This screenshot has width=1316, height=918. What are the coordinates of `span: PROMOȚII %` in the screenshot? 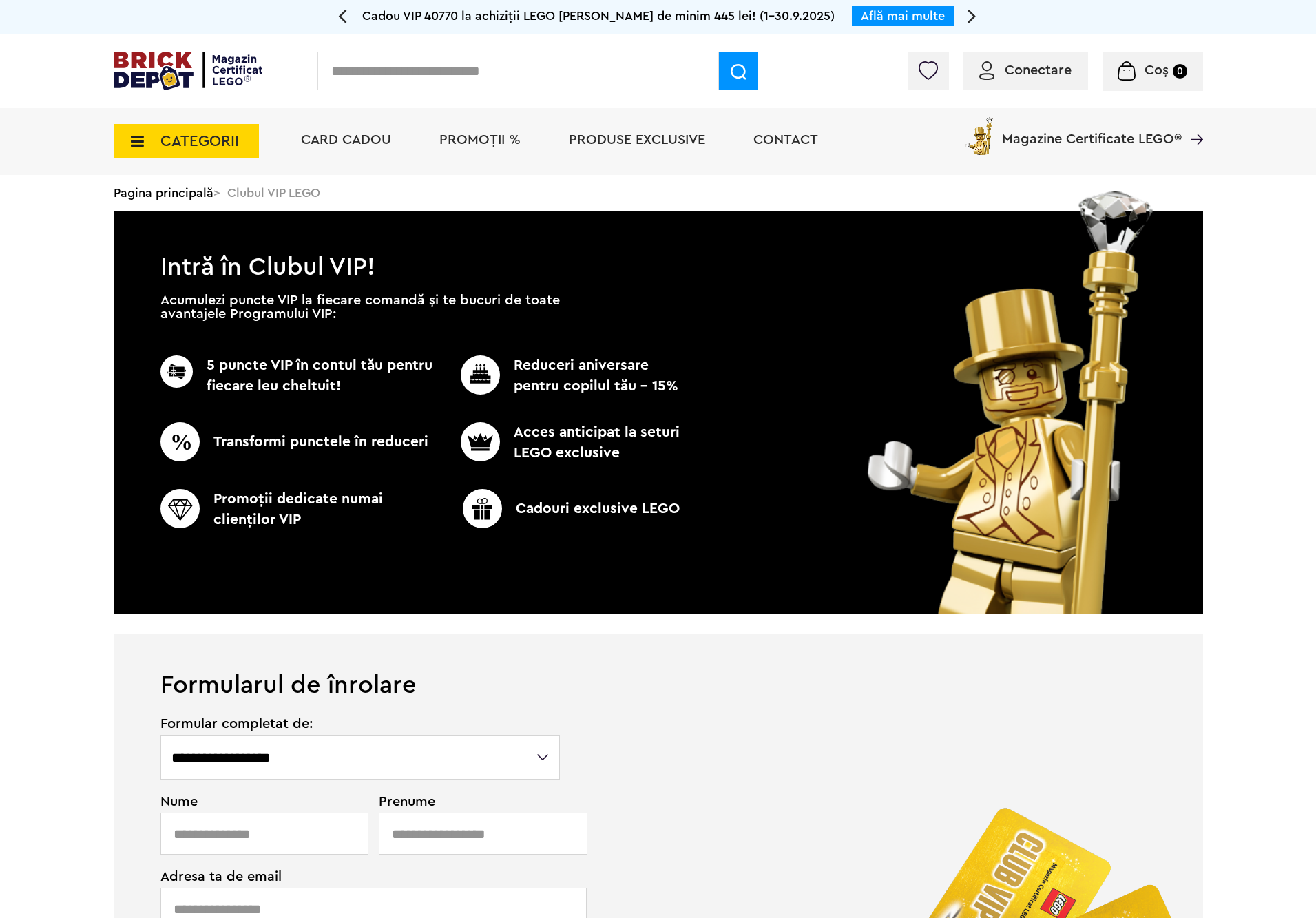 It's located at (480, 140).